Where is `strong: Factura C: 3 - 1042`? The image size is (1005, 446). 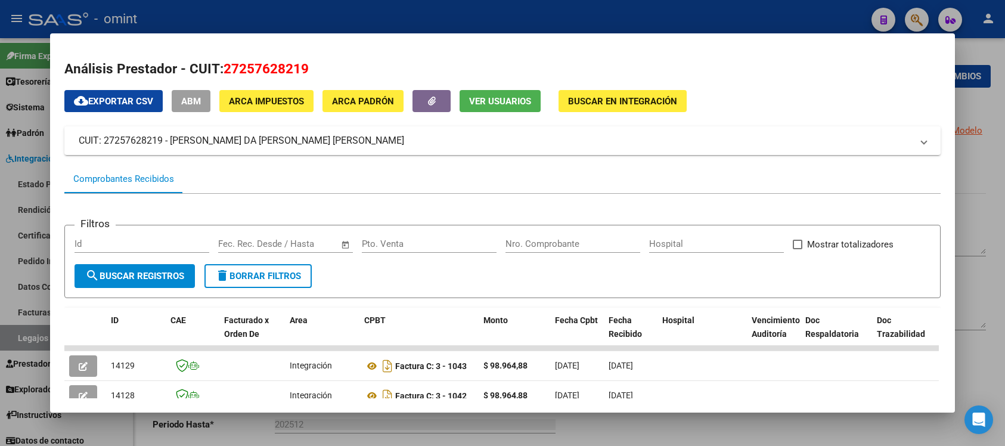 strong: Factura C: 3 - 1042 is located at coordinates (431, 396).